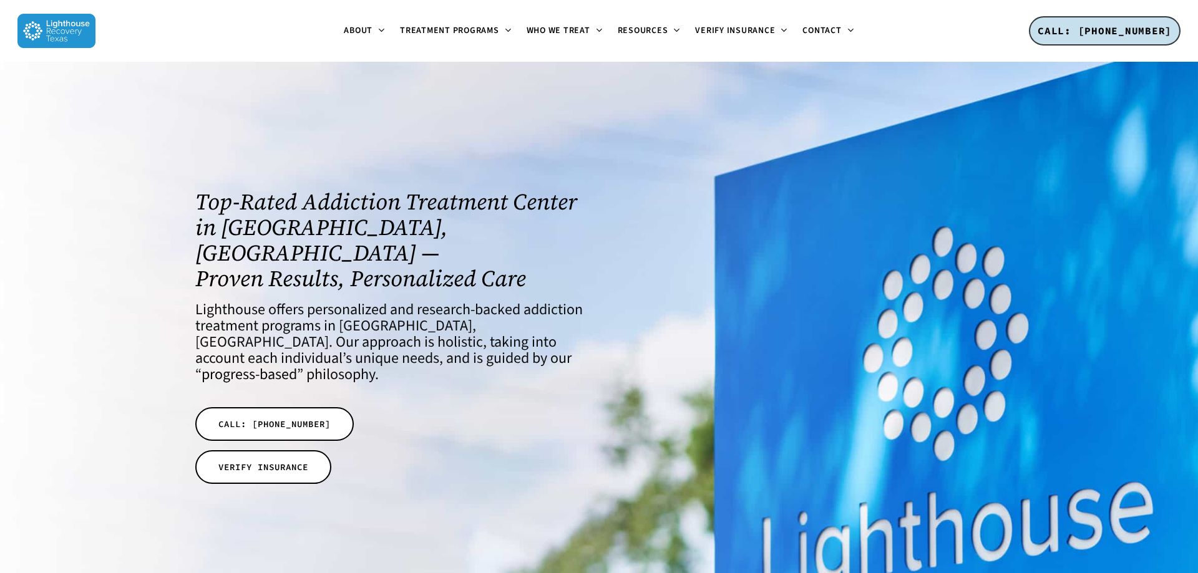  I want to click on a: progress-based, so click(249, 374).